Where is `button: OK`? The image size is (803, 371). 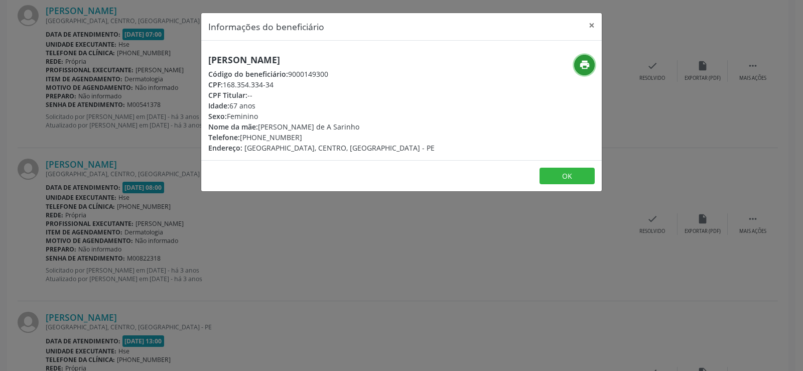
button: OK is located at coordinates (567, 176).